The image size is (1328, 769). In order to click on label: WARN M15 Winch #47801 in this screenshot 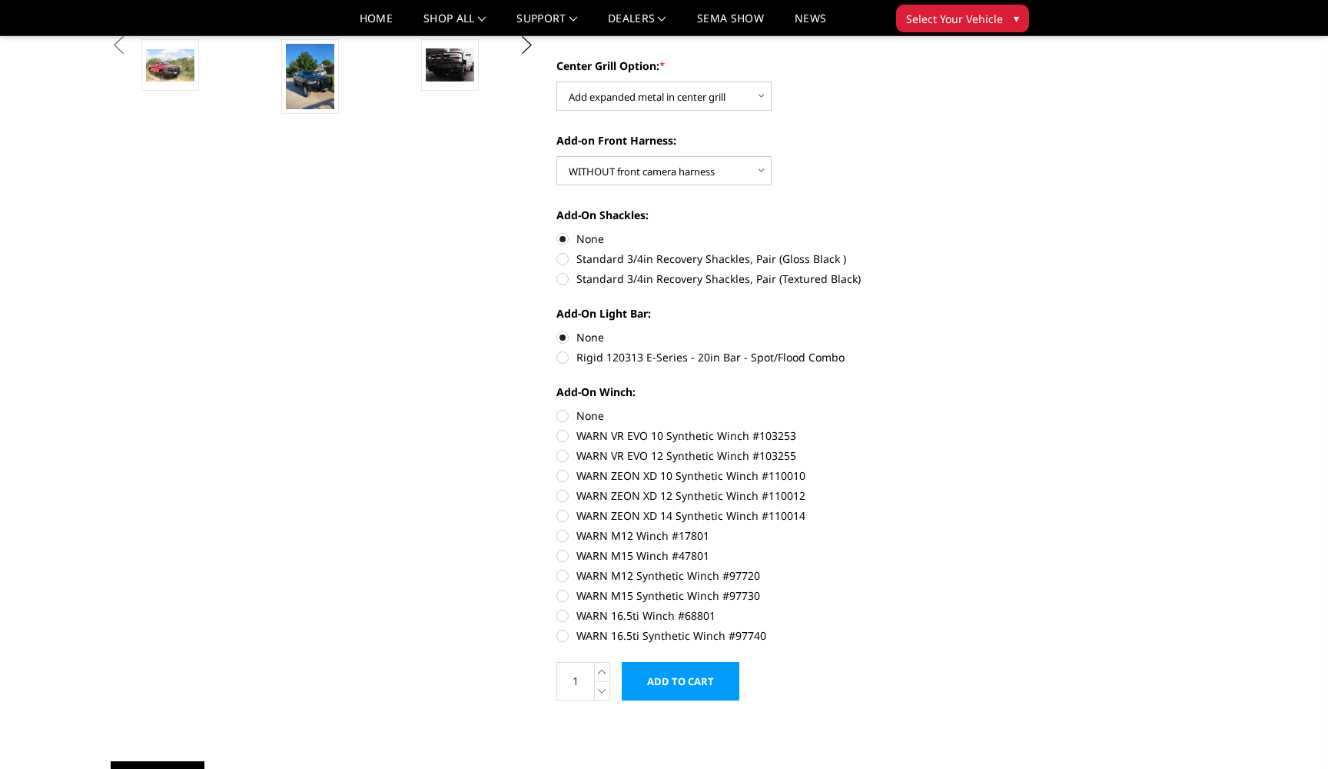, I will do `click(769, 555)`.